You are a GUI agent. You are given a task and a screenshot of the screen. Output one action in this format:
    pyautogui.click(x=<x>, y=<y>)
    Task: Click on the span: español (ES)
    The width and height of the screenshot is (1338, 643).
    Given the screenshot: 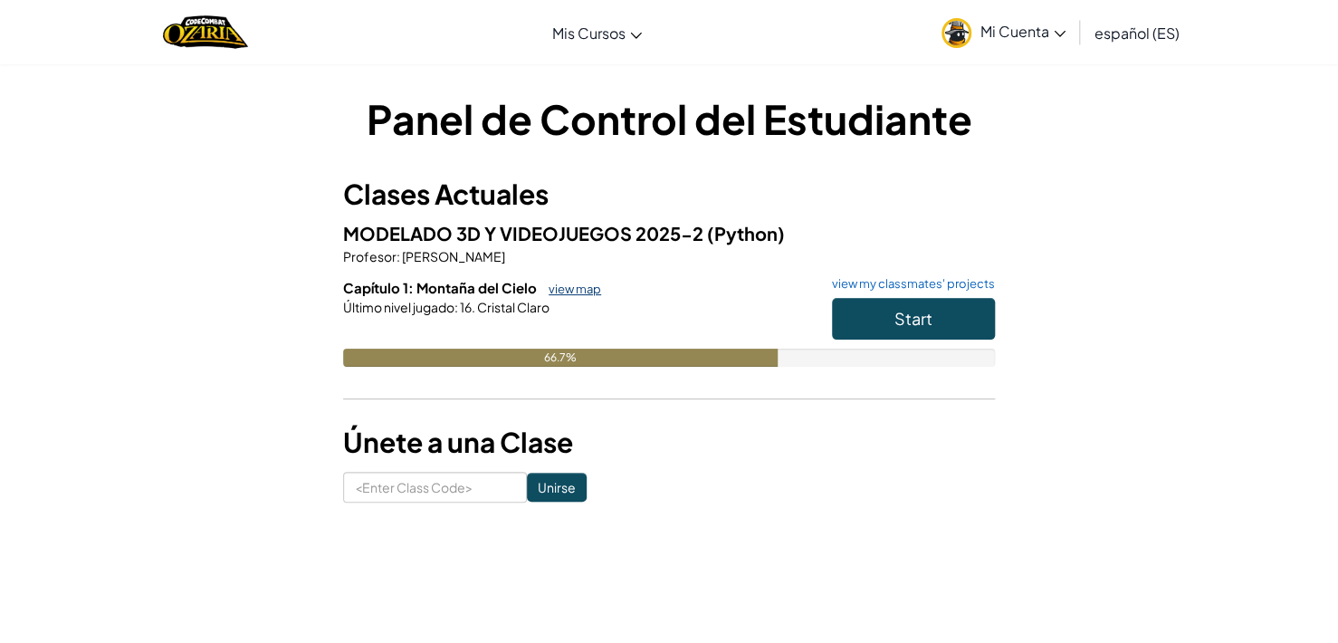 What is the action you would take?
    pyautogui.click(x=1137, y=33)
    